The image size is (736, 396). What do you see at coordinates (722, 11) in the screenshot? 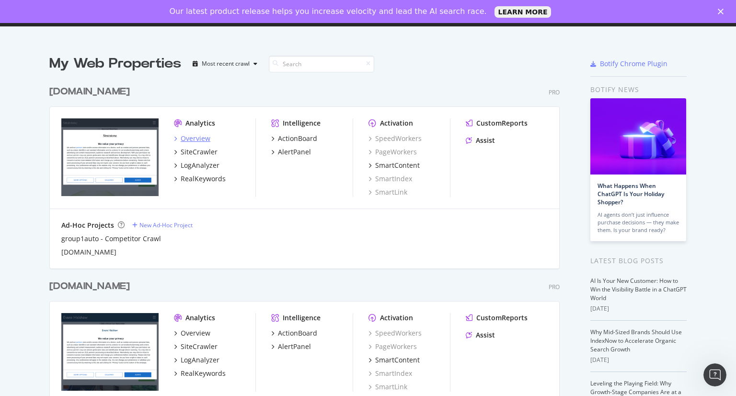
I see `div: Close` at bounding box center [722, 11].